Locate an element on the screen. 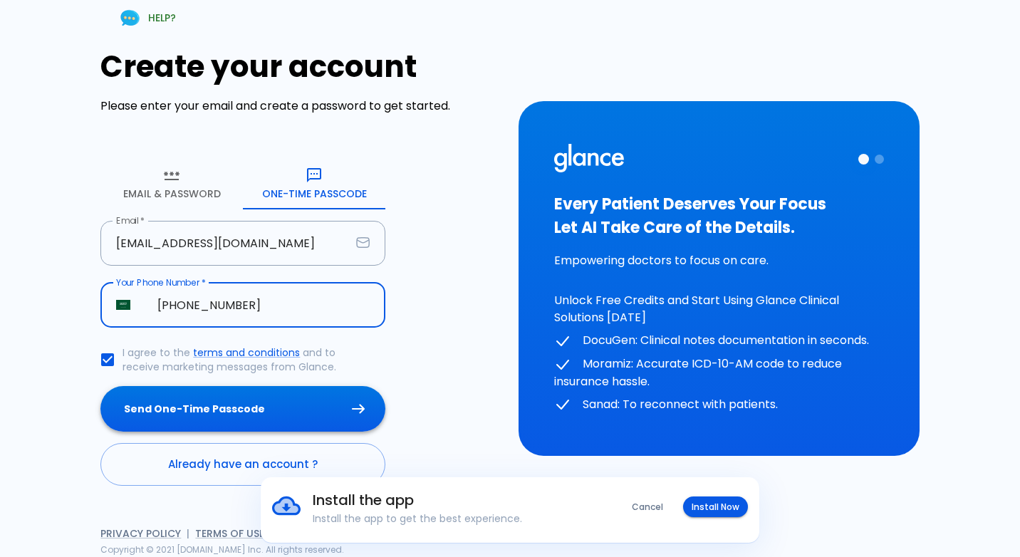 This screenshot has width=1020, height=557. button: Cancel is located at coordinates (647, 506).